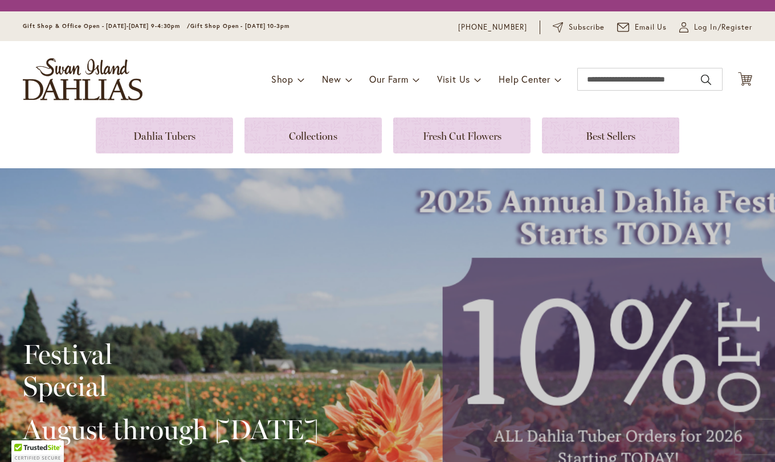 The image size is (775, 462). What do you see at coordinates (723, 27) in the screenshot?
I see `span: Log In/Register` at bounding box center [723, 27].